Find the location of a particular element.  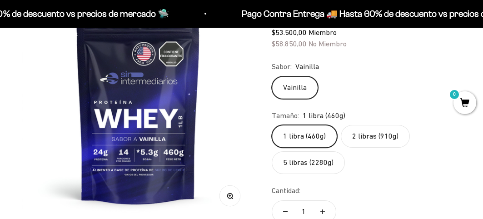

legend: Sabor: is located at coordinates (282, 67).